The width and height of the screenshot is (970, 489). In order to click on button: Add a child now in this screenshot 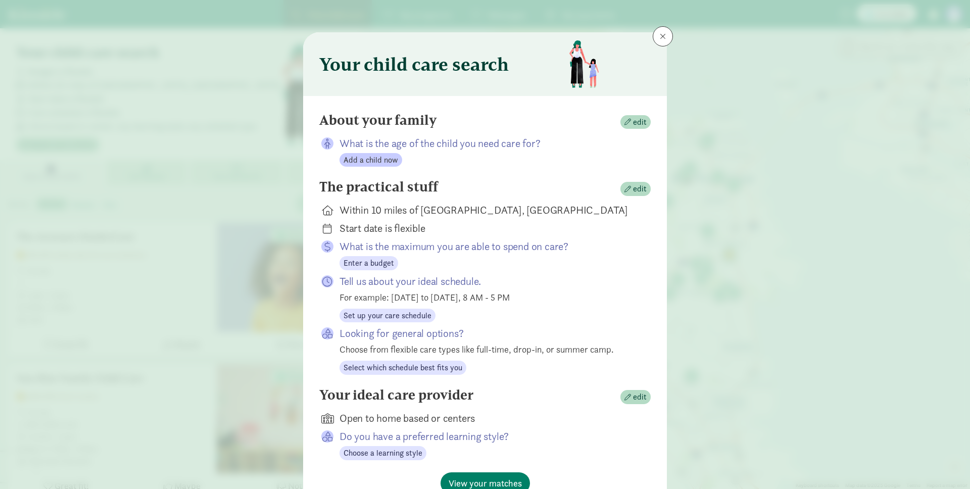, I will do `click(371, 160)`.